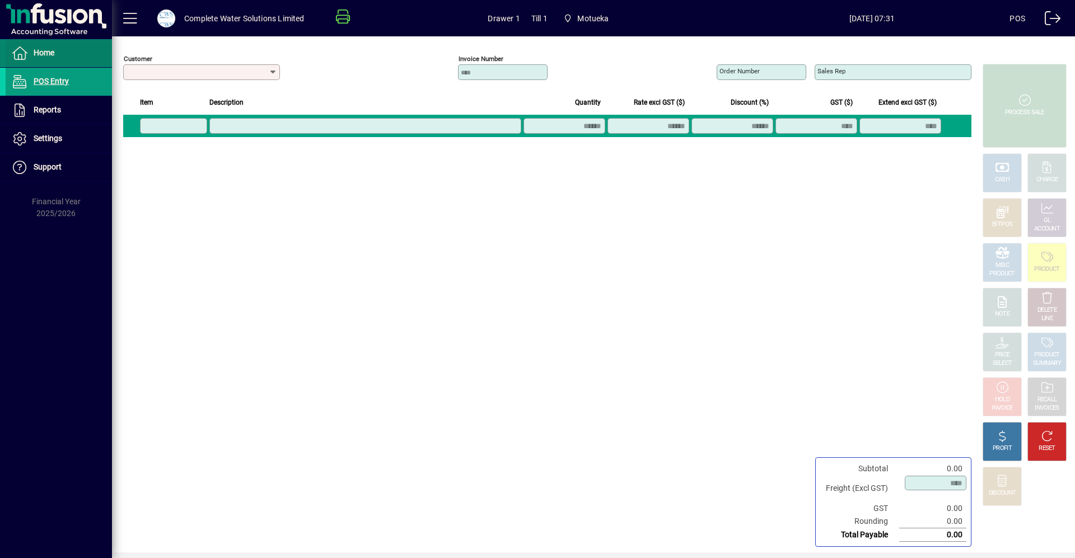 Image resolution: width=1075 pixels, height=558 pixels. I want to click on mat-label: Customer, so click(138, 59).